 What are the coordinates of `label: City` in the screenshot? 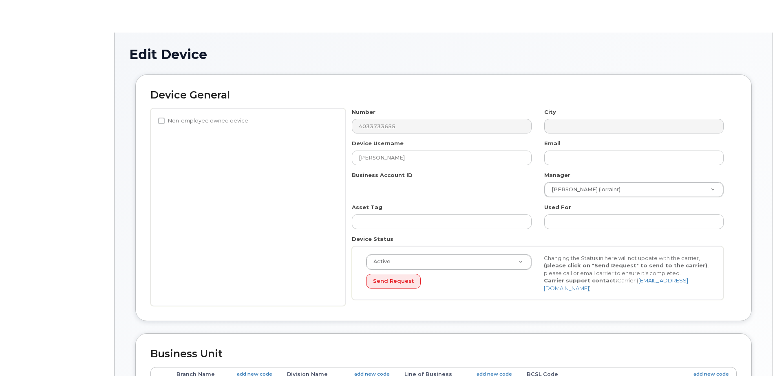 It's located at (550, 112).